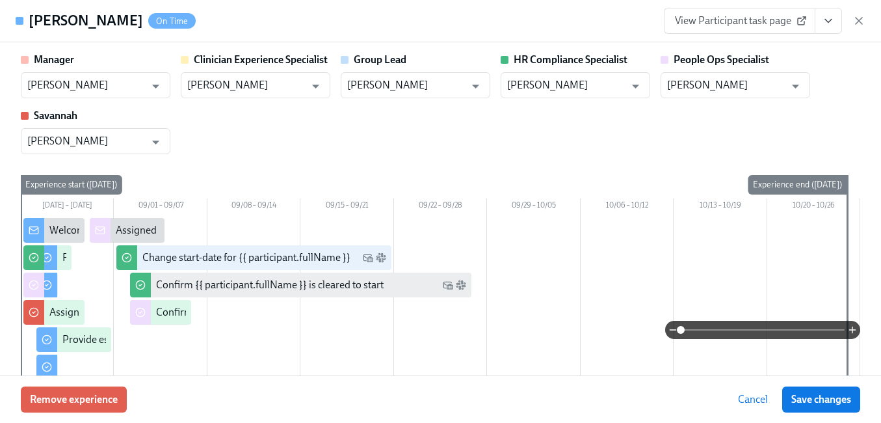  I want to click on strong: Savannah, so click(55, 115).